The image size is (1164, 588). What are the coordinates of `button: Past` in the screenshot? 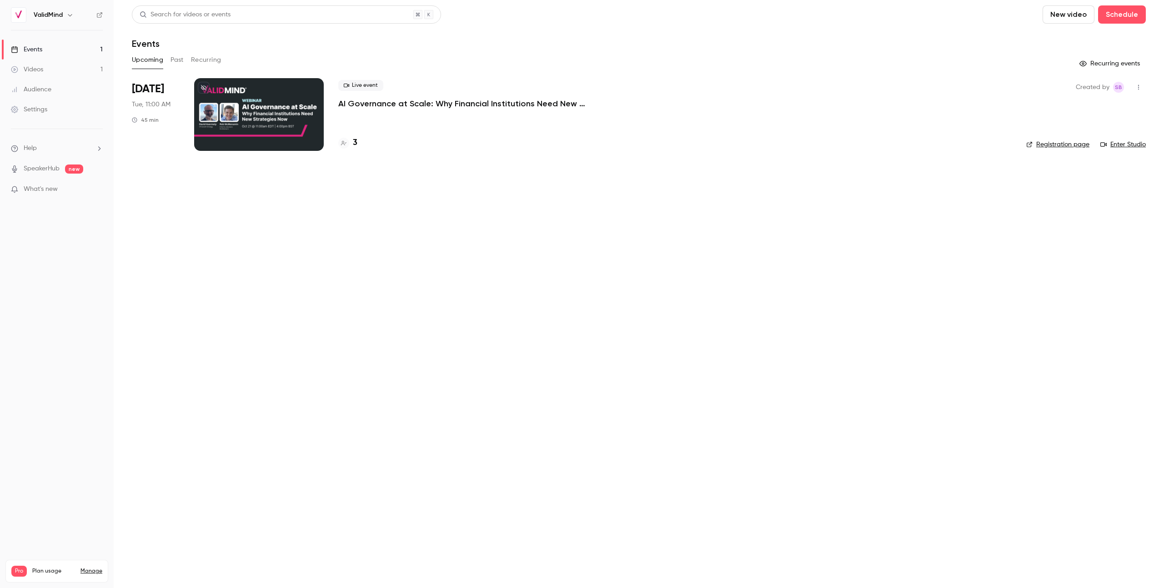 It's located at (177, 60).